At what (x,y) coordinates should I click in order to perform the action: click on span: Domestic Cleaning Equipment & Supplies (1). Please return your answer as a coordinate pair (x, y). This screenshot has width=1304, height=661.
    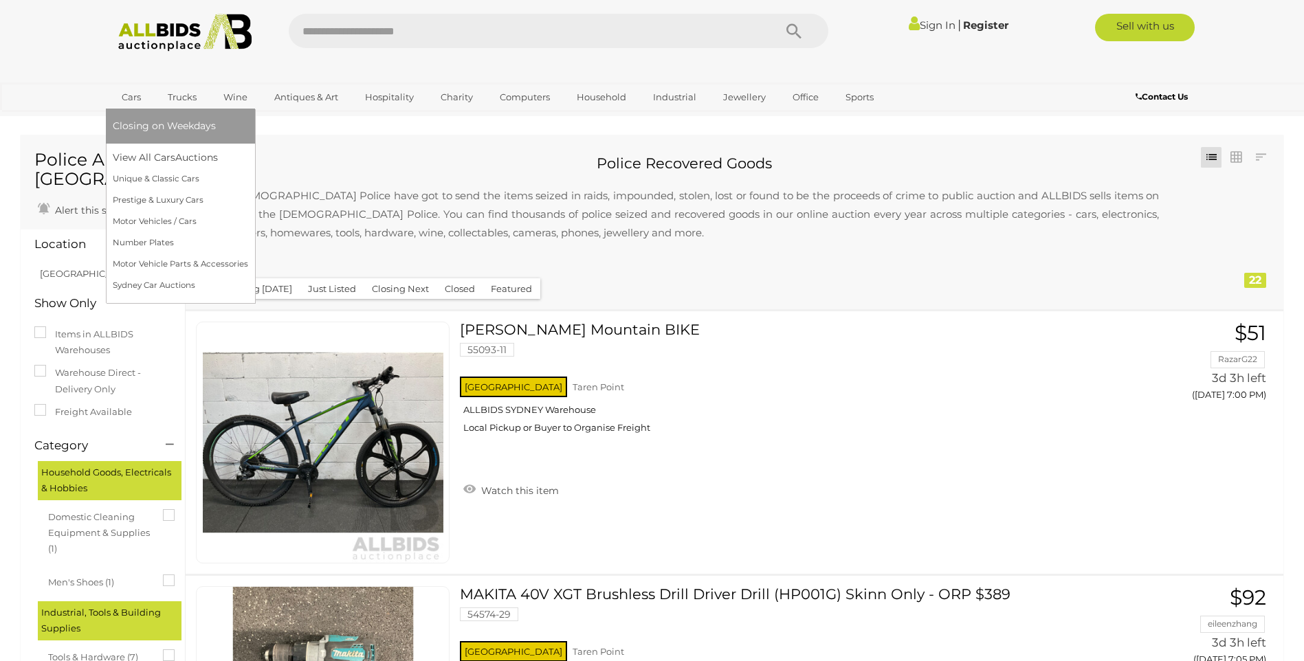
    Looking at the image, I should click on (100, 532).